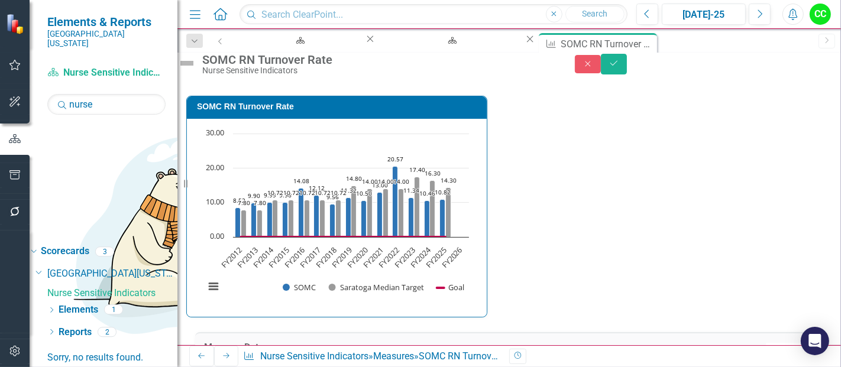 The height and width of the screenshot is (367, 841). Describe the element at coordinates (75, 332) in the screenshot. I see `a: Reports` at that location.